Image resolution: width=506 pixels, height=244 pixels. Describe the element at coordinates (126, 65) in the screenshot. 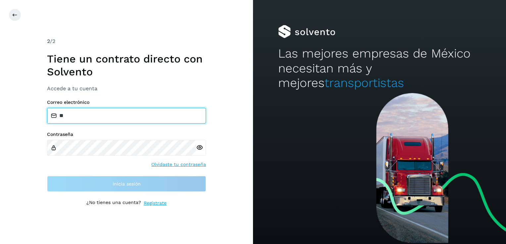

I see `h1: Tiene un contrato directo con Solvento` at that location.